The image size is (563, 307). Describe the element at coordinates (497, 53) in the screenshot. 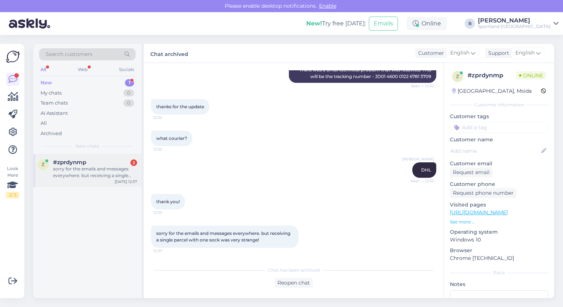

I see `div: Support` at that location.